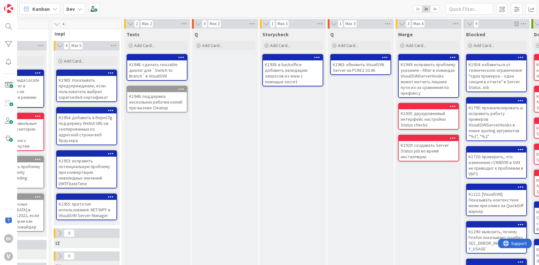 The height and width of the screenshot is (265, 539). Describe the element at coordinates (406, 34) in the screenshot. I see `span: Merge` at that location.